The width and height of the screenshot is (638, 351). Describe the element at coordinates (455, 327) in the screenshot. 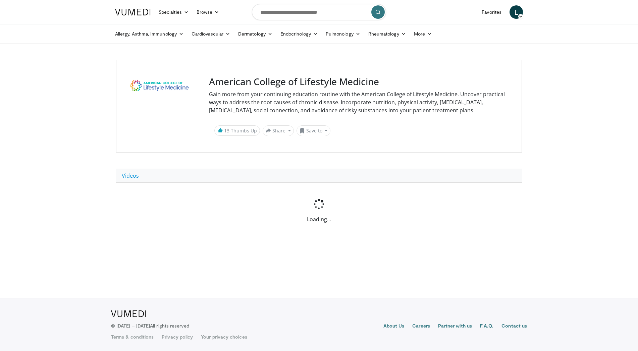

I see `a: Partner with us` at that location.